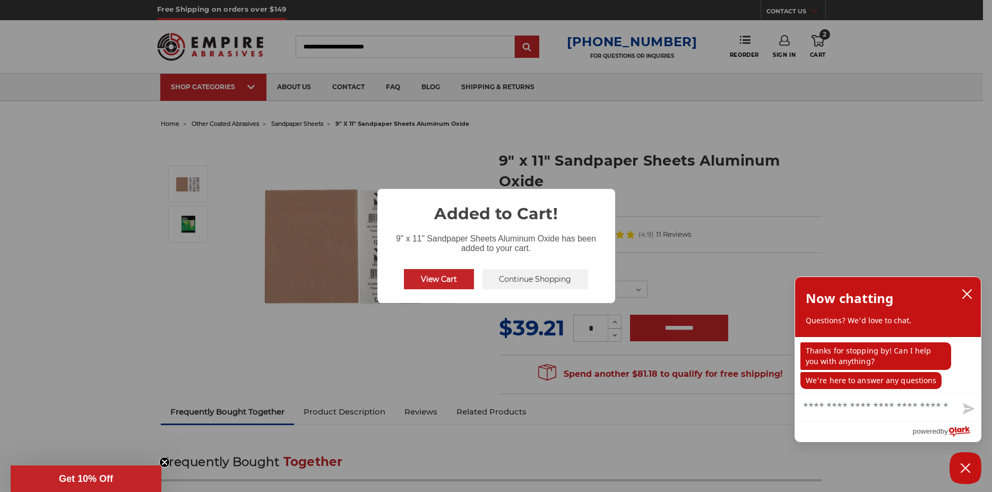 This screenshot has height=492, width=992. I want to click on div: chat, so click(888, 365).